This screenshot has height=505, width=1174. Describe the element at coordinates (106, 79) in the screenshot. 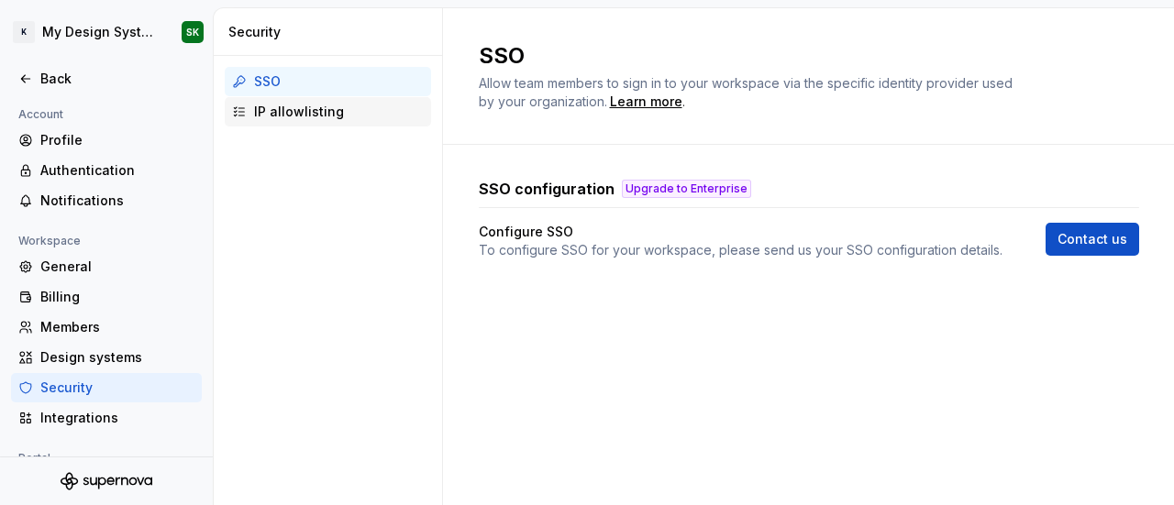

I see `a: Back` at that location.